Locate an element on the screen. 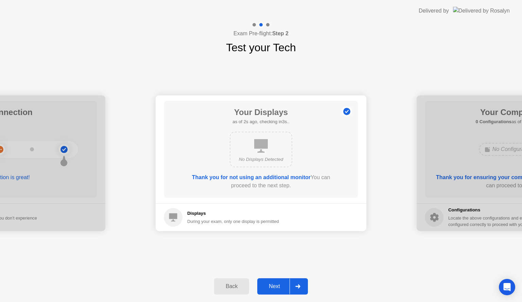 Image resolution: width=522 pixels, height=302 pixels. img: Delivered by Rosalyn is located at coordinates (481, 11).